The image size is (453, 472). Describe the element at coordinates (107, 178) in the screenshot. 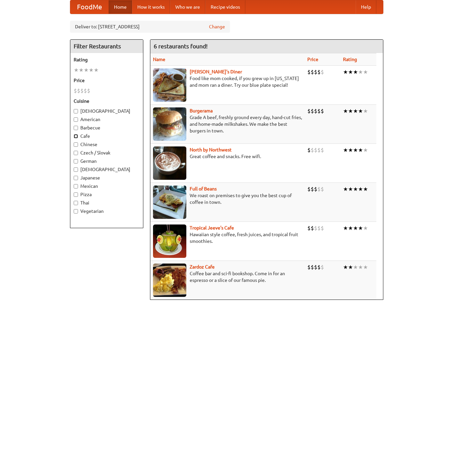

I see `label: Japanese` at that location.